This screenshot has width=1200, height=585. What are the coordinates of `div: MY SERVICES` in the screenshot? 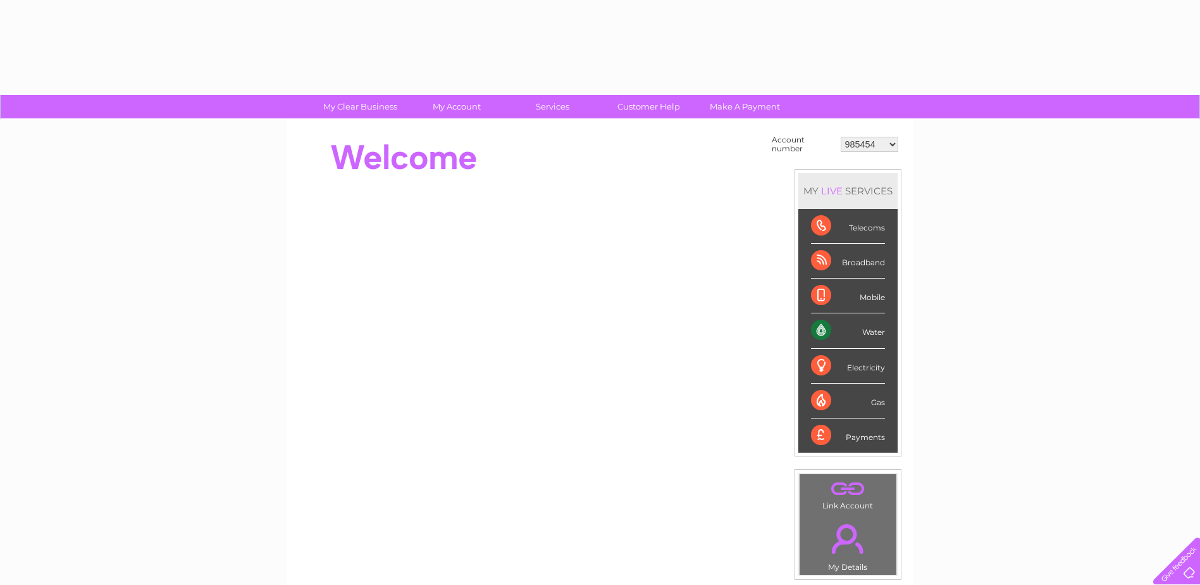 It's located at (848, 190).